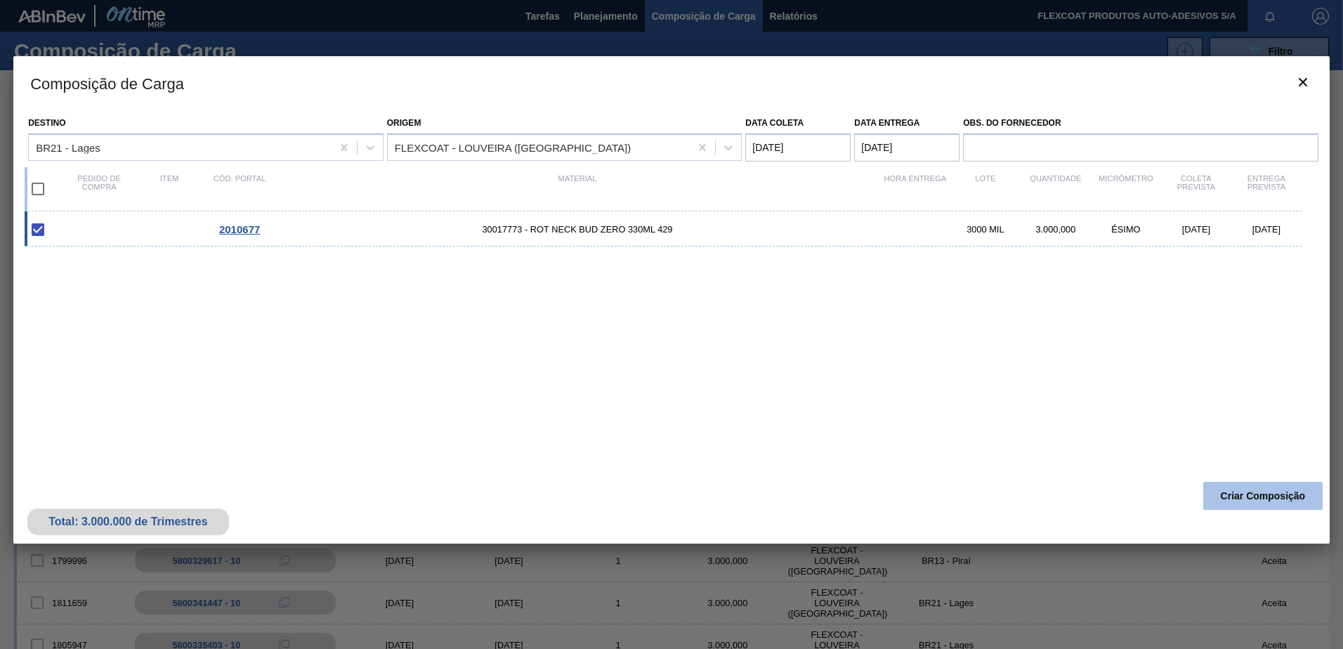 This screenshot has height=649, width=1343. I want to click on div: 3000 MIL, so click(986, 229).